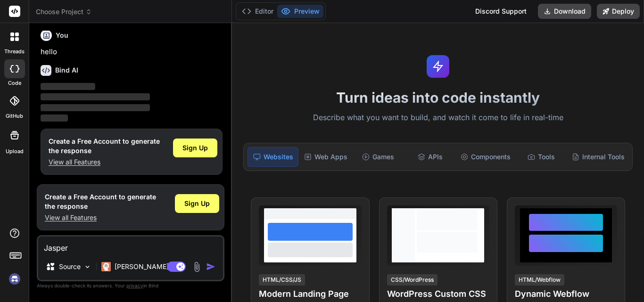 Image resolution: width=644 pixels, height=302 pixels. I want to click on img: attachment, so click(196, 267).